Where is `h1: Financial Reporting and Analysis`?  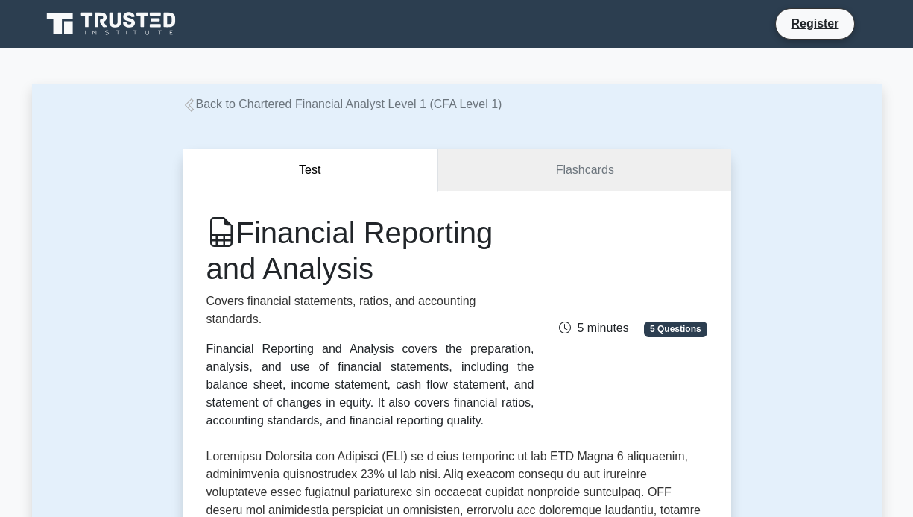
h1: Financial Reporting and Analysis is located at coordinates (371, 251).